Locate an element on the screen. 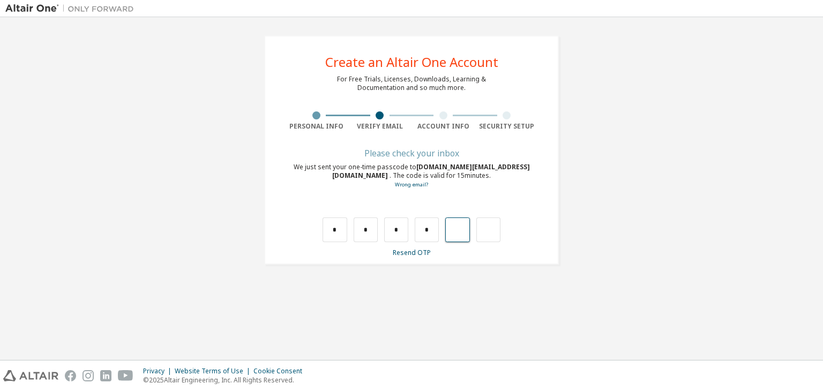 This screenshot has height=391, width=823. div: Security Setup is located at coordinates (507, 126).